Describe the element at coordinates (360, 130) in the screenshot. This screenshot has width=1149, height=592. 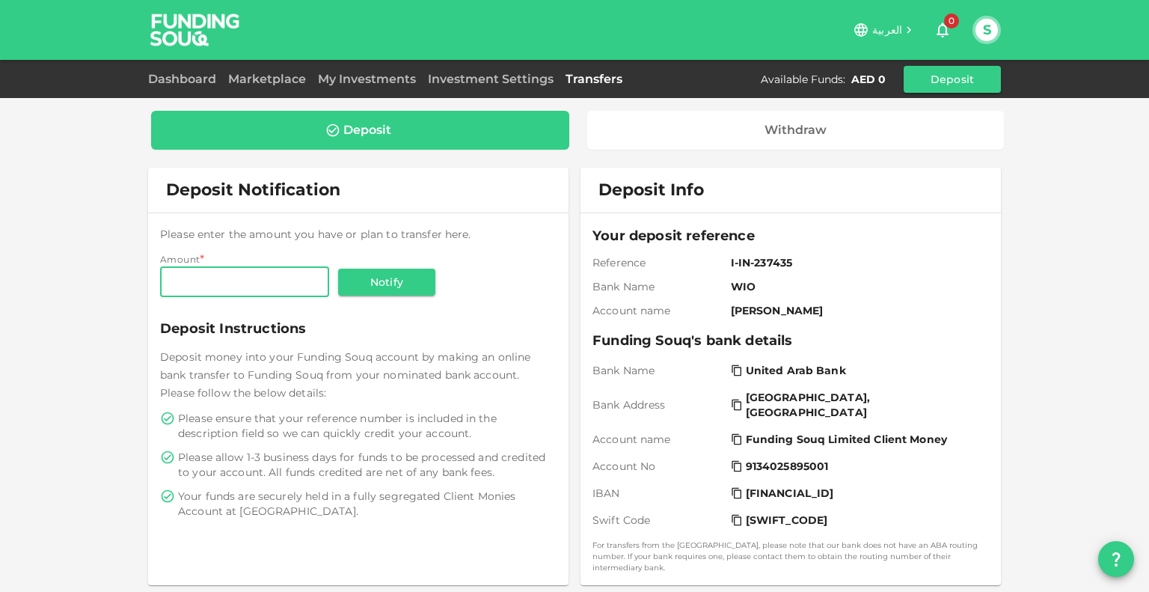
I see `a: Deposit` at that location.